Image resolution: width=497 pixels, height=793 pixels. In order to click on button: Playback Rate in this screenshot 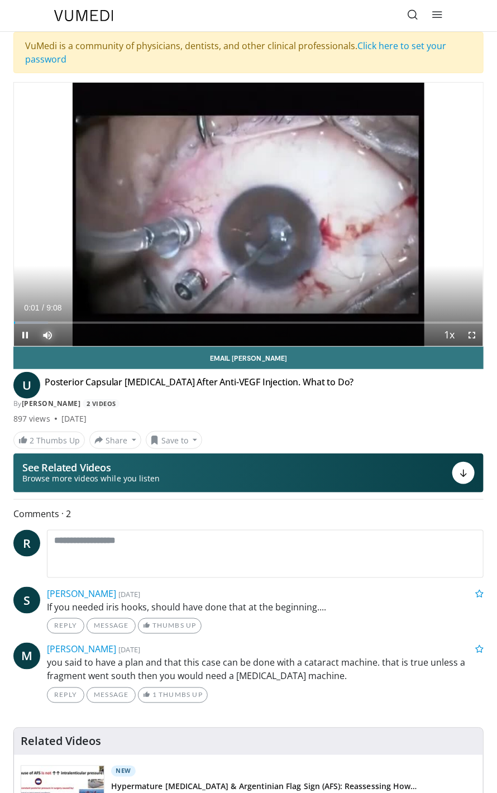, I will do `click(449, 335)`.